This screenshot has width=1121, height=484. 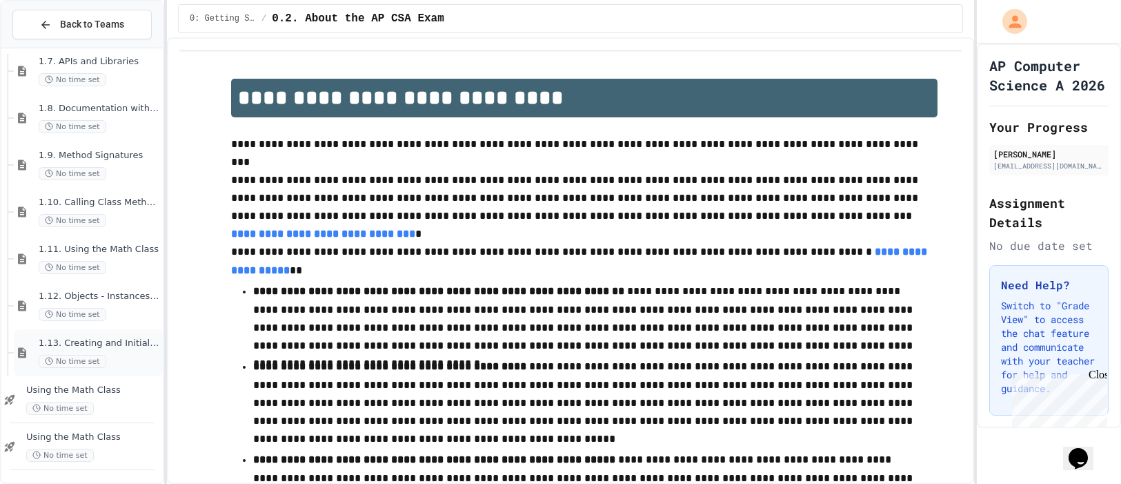 What do you see at coordinates (99, 108) in the screenshot?
I see `span: 1.8. Documentation with Comments and Preconditions` at bounding box center [99, 108].